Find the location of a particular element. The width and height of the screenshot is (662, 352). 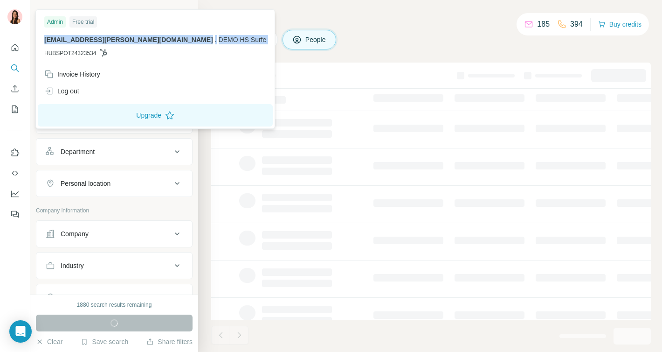

button: My lists is located at coordinates (15, 109).